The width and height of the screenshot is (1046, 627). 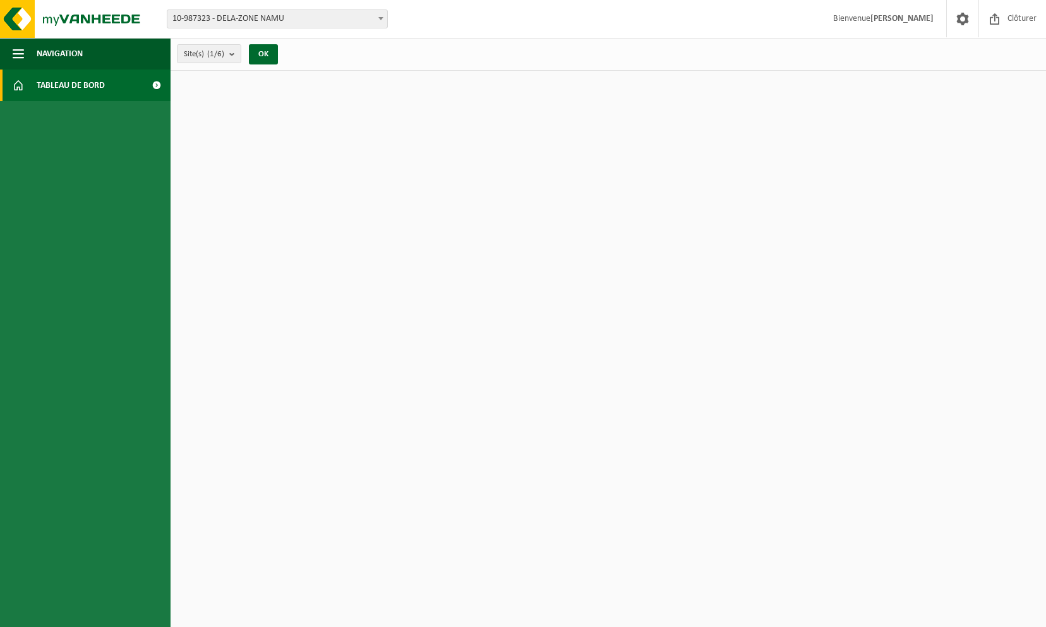 I want to click on span: Site(s), so click(x=204, y=54).